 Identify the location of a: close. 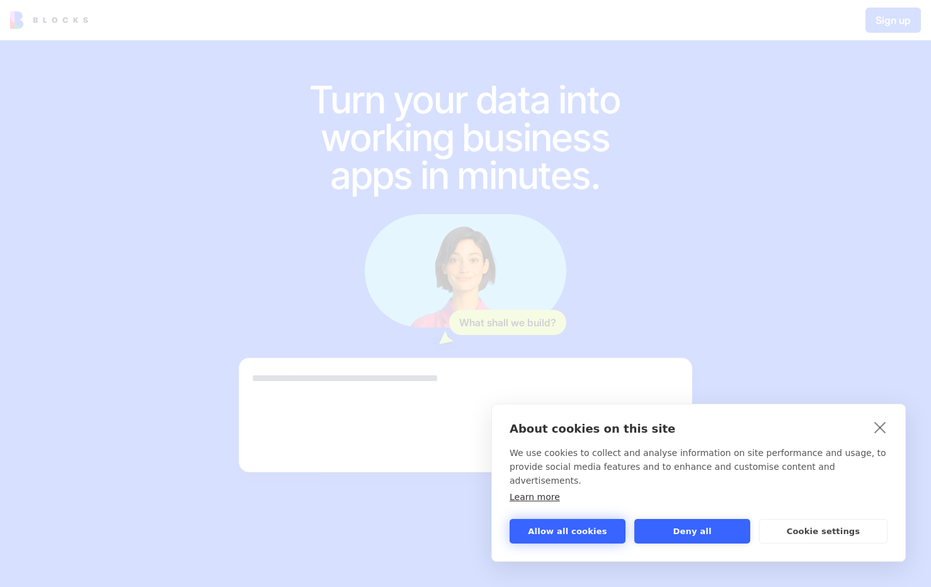
(880, 427).